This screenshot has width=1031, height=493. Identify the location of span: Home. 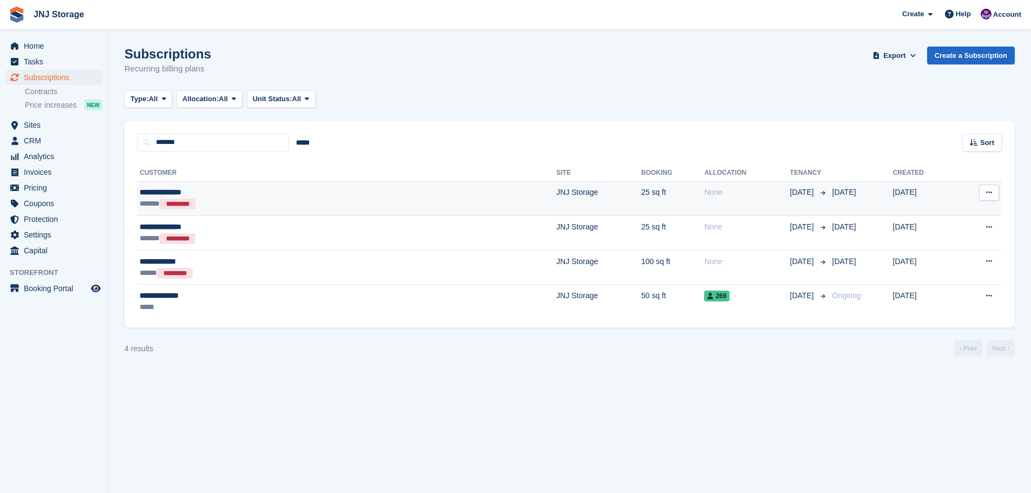
(56, 46).